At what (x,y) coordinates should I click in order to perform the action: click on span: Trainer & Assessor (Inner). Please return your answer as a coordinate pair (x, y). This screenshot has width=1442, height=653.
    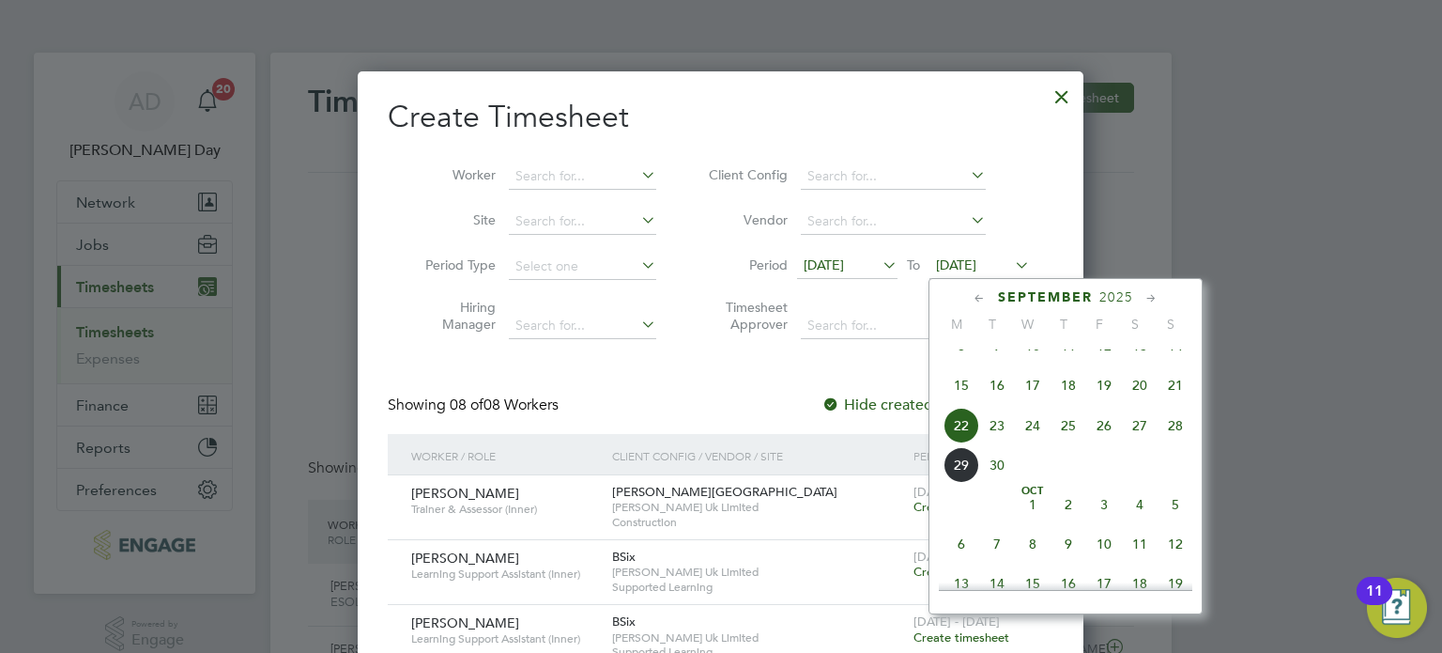
    Looking at the image, I should click on (504, 509).